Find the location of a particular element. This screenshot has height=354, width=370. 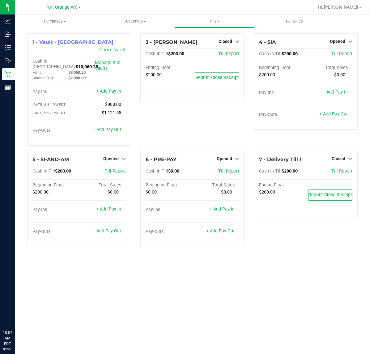

p: 10:07 AM EDT is located at coordinates (7, 339).